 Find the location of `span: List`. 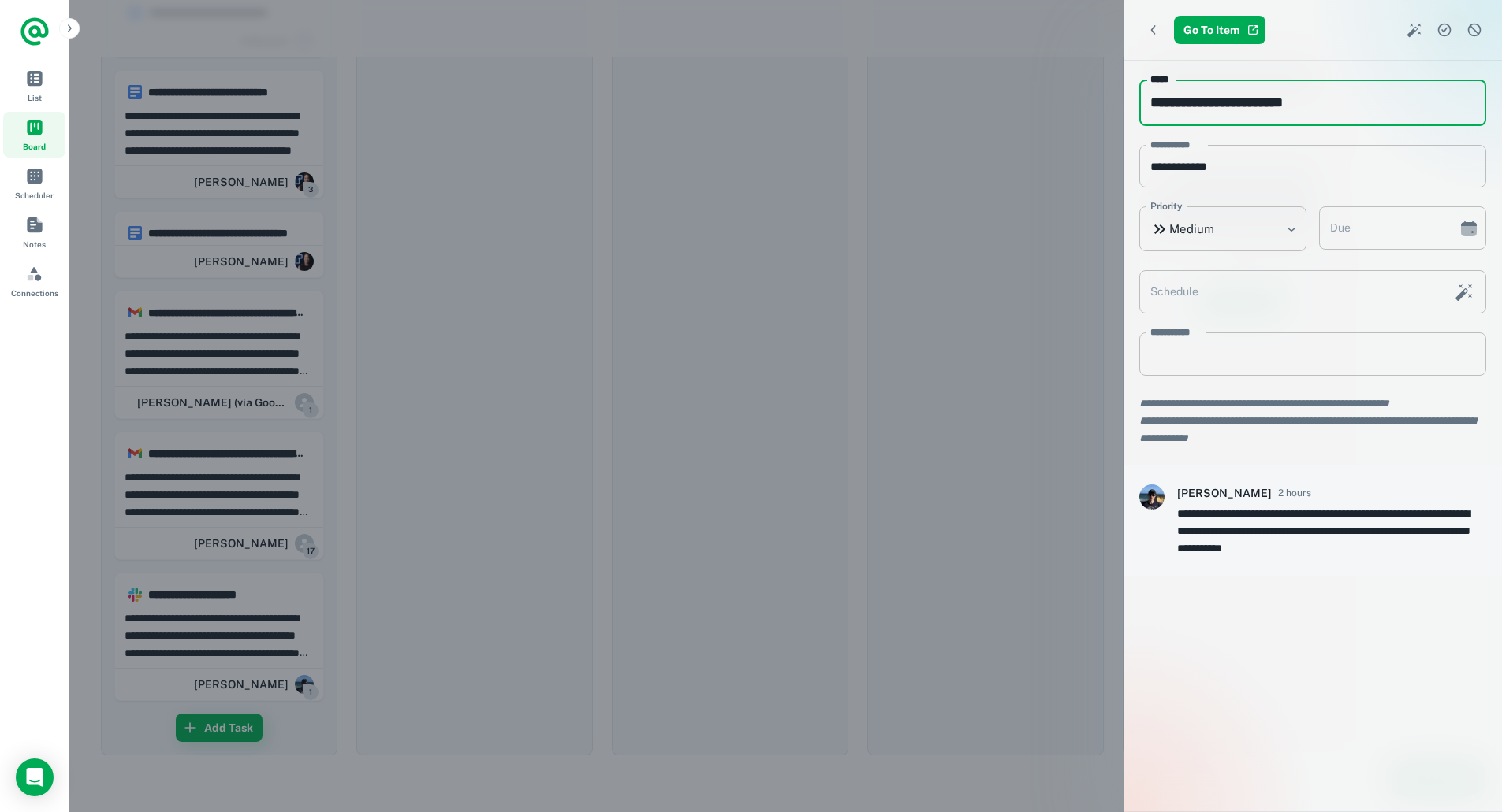

span: List is located at coordinates (35, 97).